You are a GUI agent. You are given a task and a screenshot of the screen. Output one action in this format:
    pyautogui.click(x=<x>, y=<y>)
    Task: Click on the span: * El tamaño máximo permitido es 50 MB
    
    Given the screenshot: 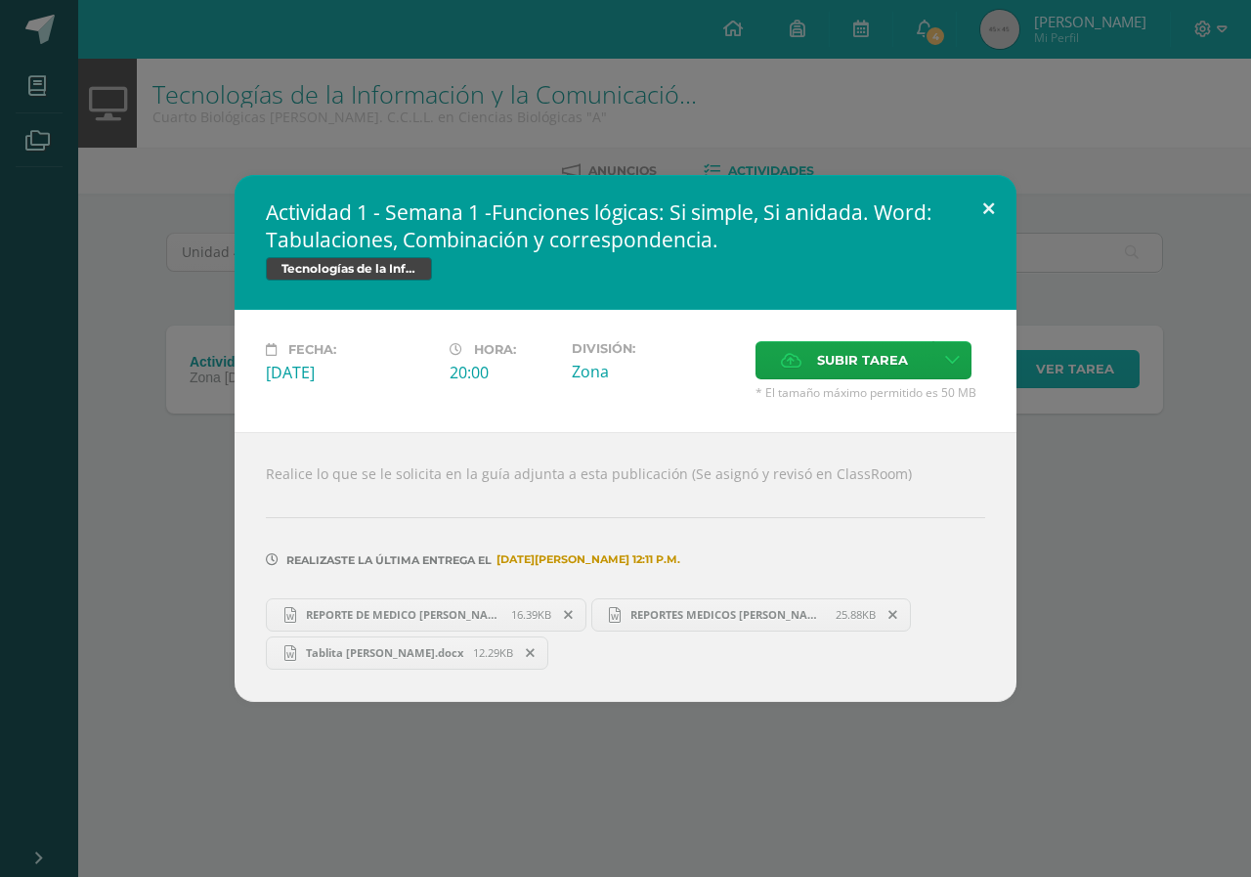 What is the action you would take?
    pyautogui.click(x=870, y=392)
    